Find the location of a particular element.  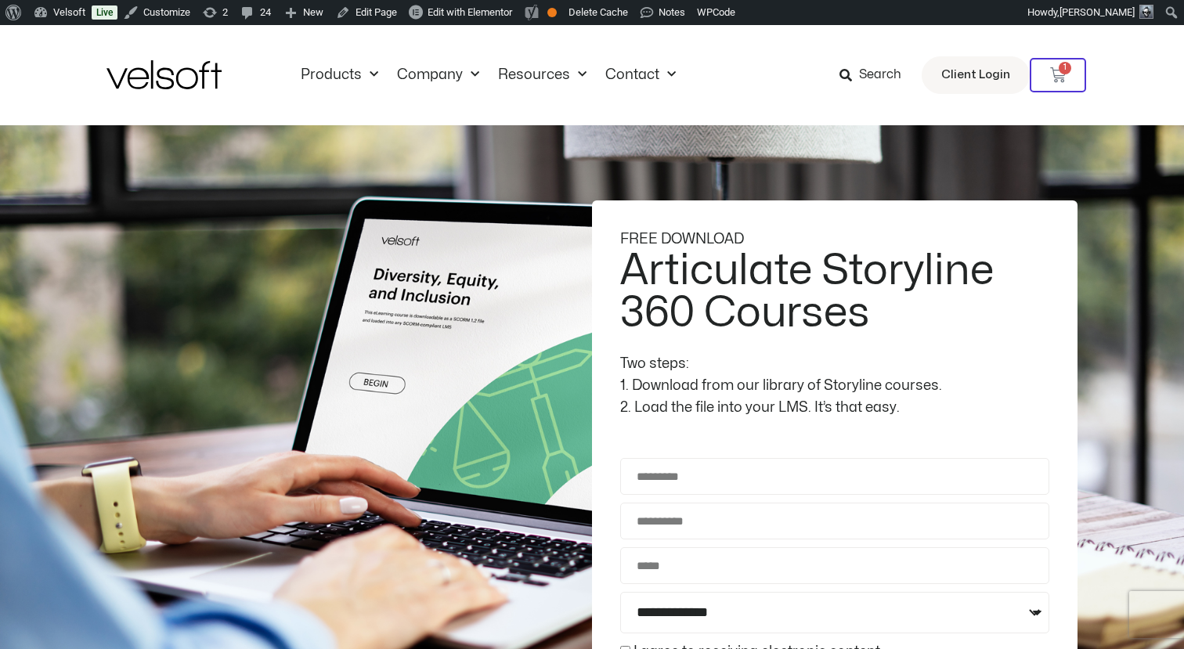

div: 2. Load the file into your LMS. It’s that easy. is located at coordinates (834, 408).